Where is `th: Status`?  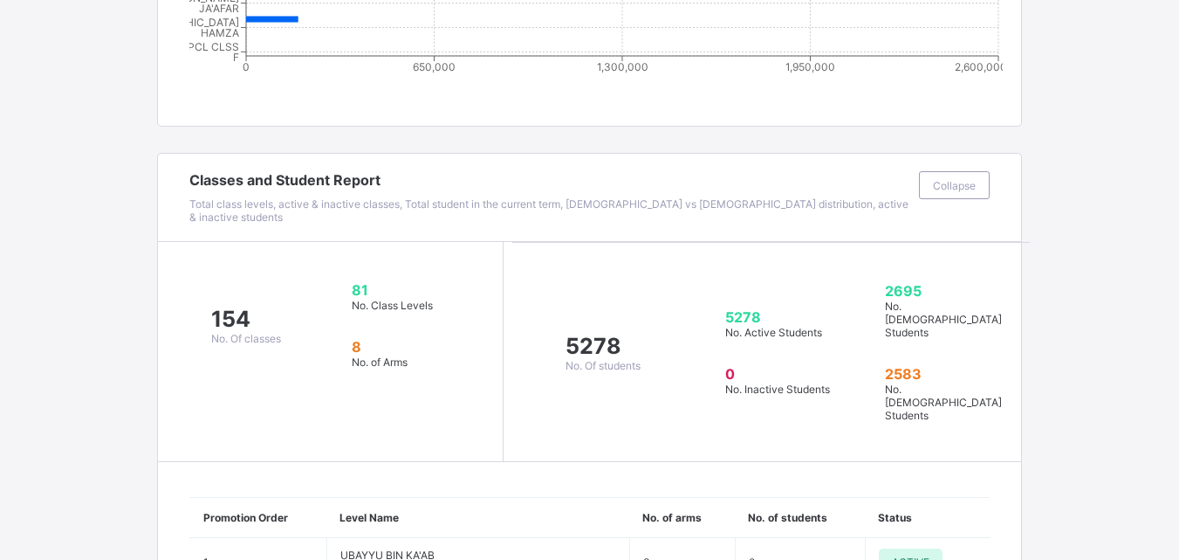
th: Status is located at coordinates (927, 518).